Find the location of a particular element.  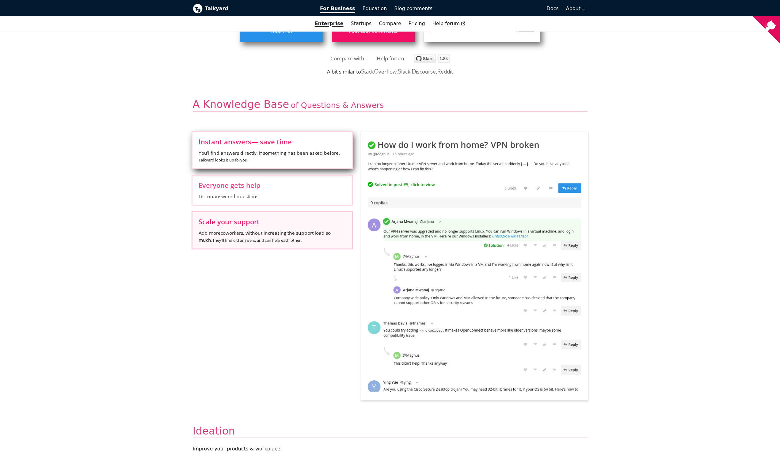

span: List unanswered questions. is located at coordinates (272, 197).